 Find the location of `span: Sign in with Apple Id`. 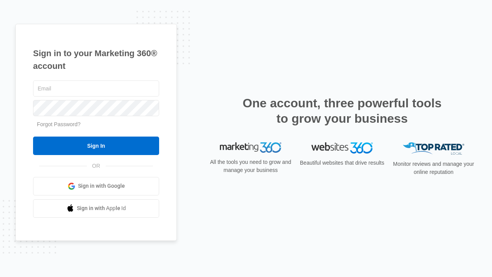

span: Sign in with Apple Id is located at coordinates (101, 208).